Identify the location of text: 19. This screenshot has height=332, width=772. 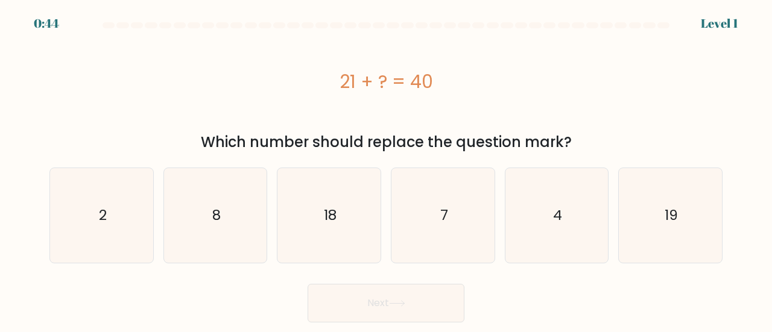
(671, 215).